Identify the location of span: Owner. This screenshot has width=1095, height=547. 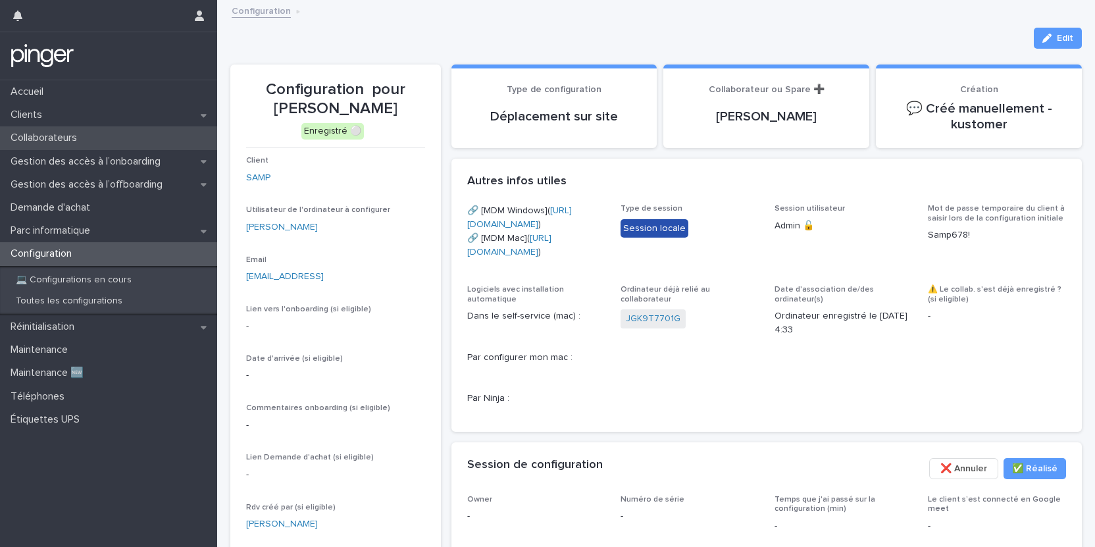
(480, 500).